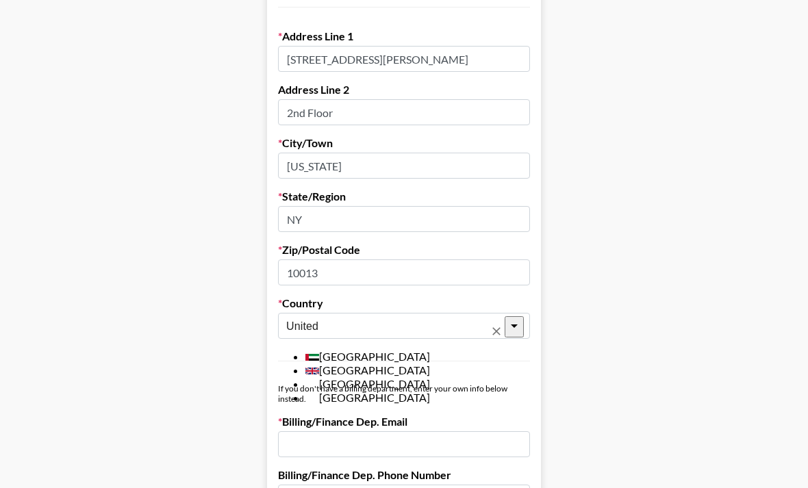  Describe the element at coordinates (404, 422) in the screenshot. I see `label: Billing/Finance Dep. Email` at that location.